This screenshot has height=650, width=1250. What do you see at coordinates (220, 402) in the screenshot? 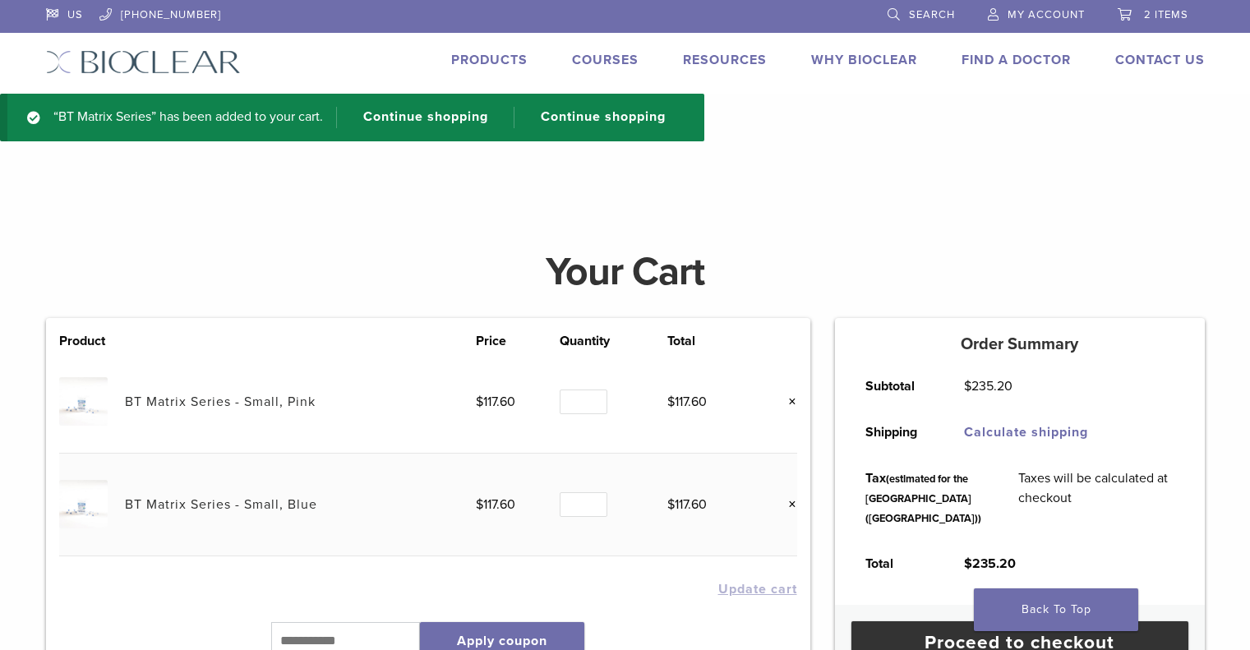
I see `a: BT Matrix Series - Small, Pink` at bounding box center [220, 402].